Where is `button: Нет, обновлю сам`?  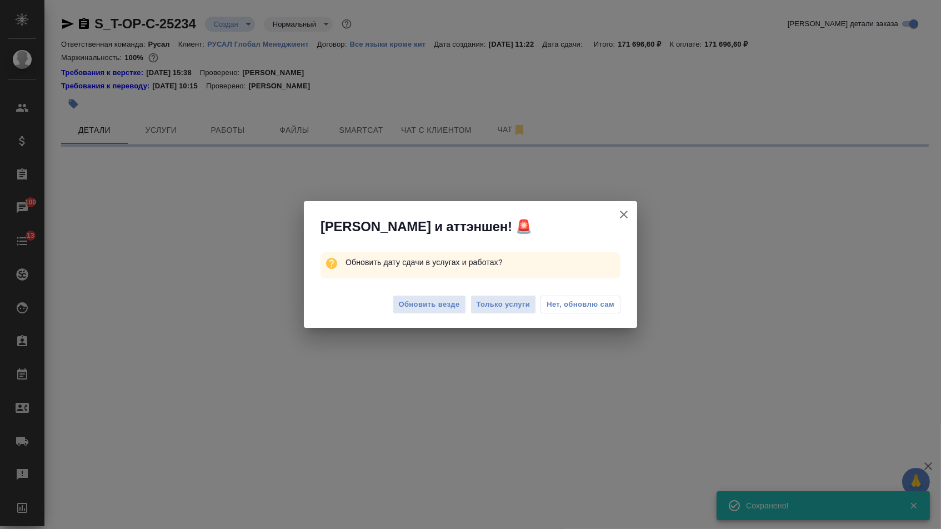
button: Нет, обновлю сам is located at coordinates (580, 304).